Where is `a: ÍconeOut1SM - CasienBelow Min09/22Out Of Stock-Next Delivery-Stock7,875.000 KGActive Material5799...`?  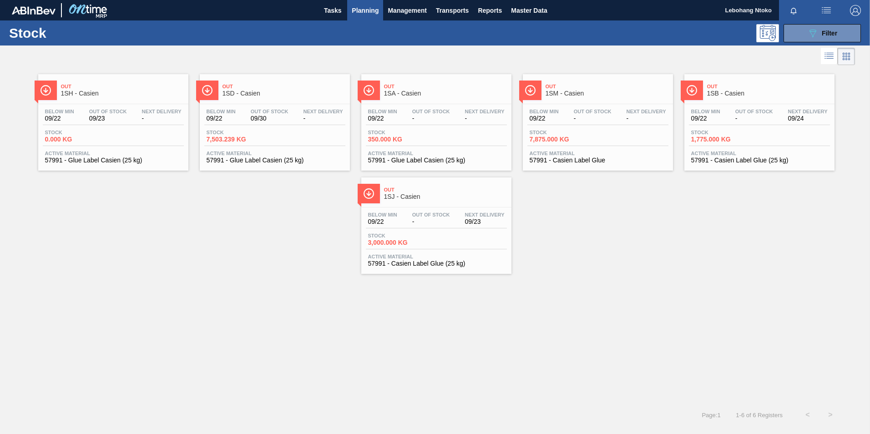 a: ÍconeOut1SM - CasienBelow Min09/22Out Of Stock-Next Delivery-Stock7,875.000 KGActive Material5799... is located at coordinates (596, 119).